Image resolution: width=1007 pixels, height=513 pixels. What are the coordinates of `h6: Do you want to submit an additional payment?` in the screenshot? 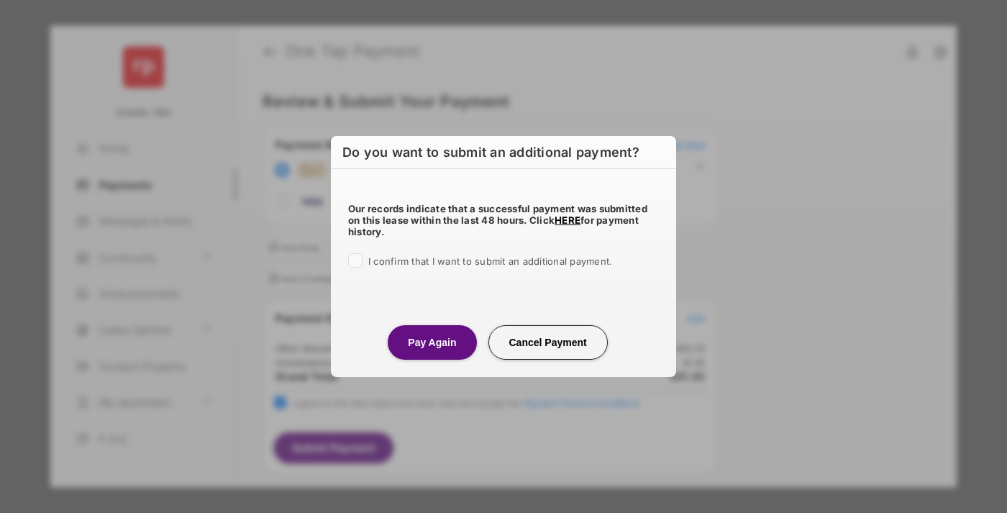 It's located at (504, 153).